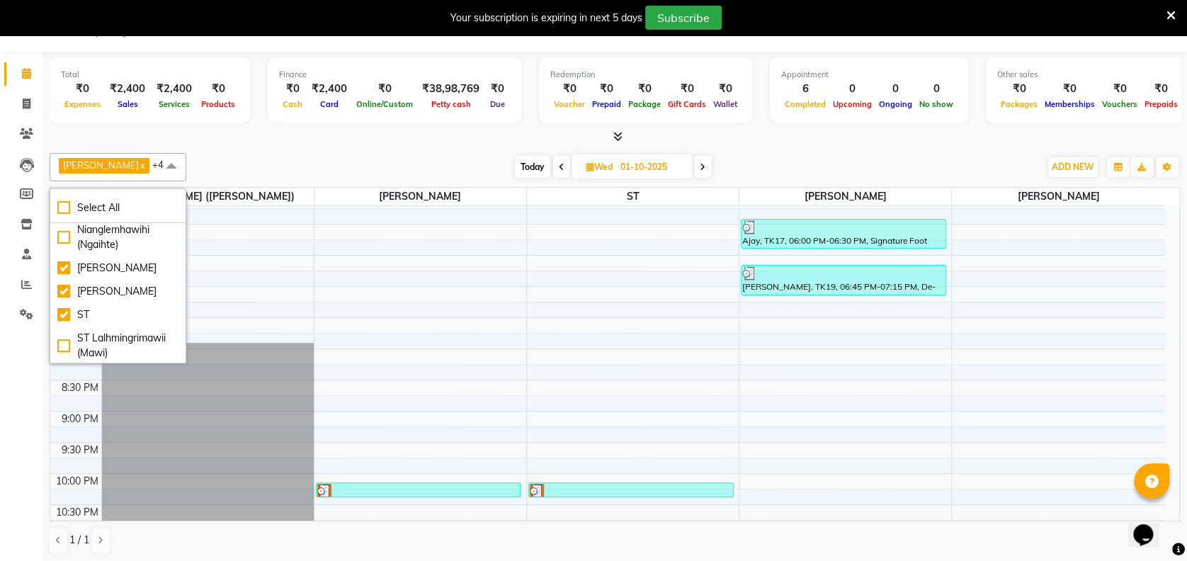  What do you see at coordinates (805, 104) in the screenshot?
I see `span: Completed` at bounding box center [805, 104].